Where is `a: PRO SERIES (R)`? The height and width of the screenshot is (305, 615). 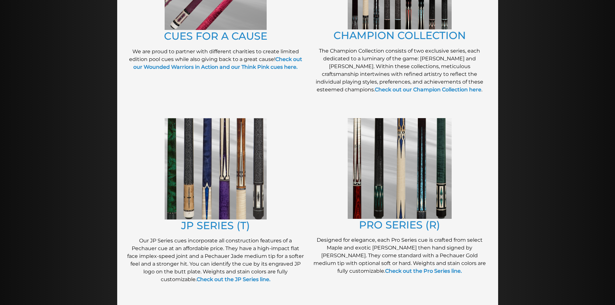 a: PRO SERIES (R) is located at coordinates (400, 225).